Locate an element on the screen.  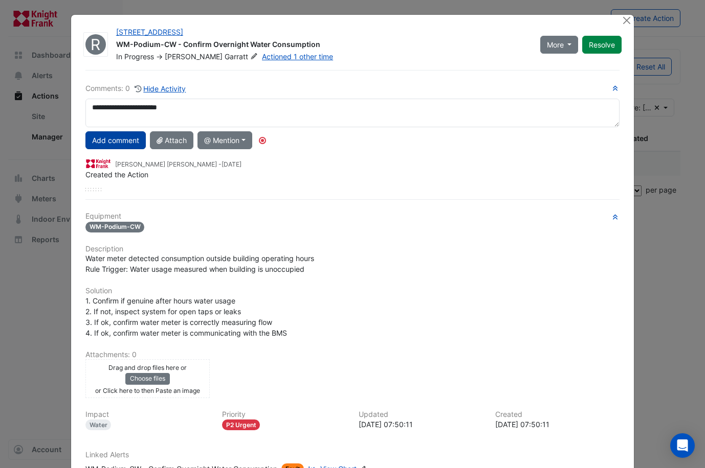
h6: Attachments: 0 is located at coordinates (352, 355).